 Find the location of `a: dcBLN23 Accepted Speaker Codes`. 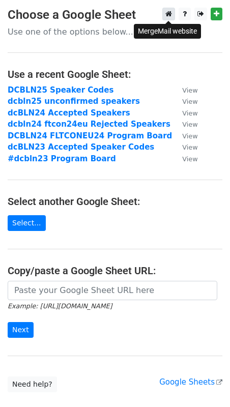

a: dcBLN23 Accepted Speaker Codes is located at coordinates (81, 147).